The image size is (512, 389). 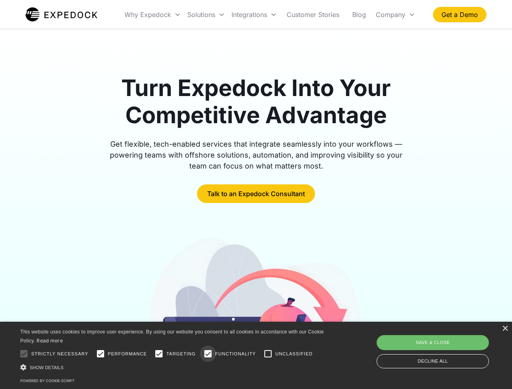 I want to click on span: Strictly necessary, so click(x=60, y=354).